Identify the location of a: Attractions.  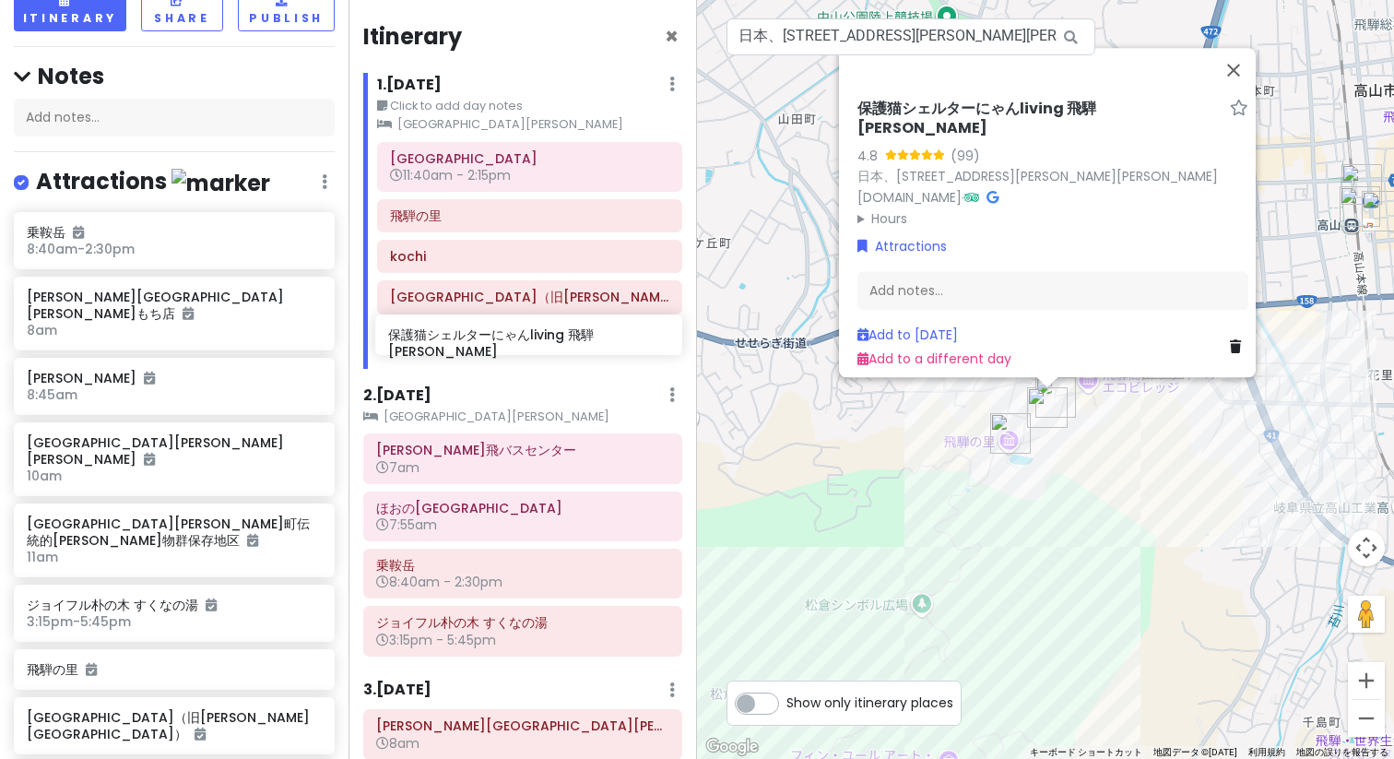
(902, 246).